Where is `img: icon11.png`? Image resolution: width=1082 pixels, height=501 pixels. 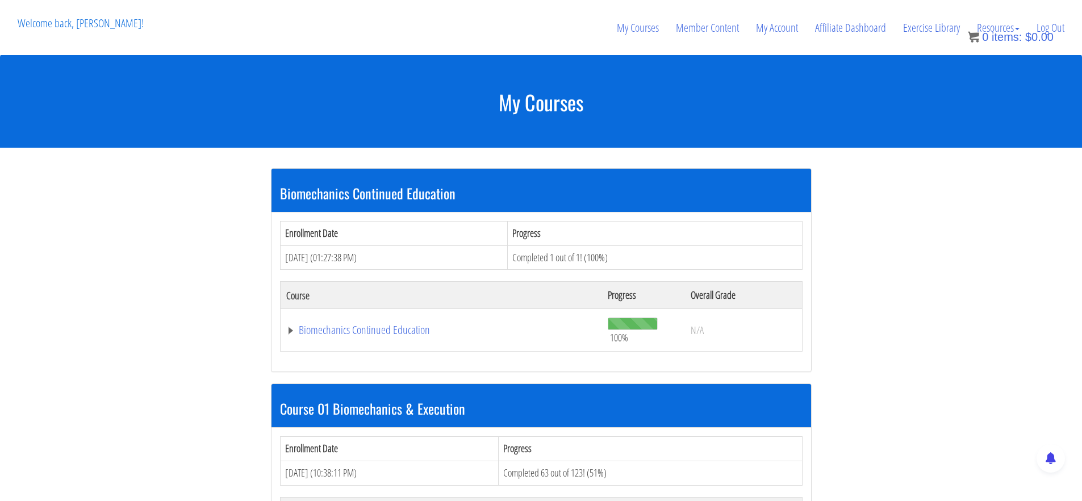
img: icon11.png is located at coordinates (974, 37).